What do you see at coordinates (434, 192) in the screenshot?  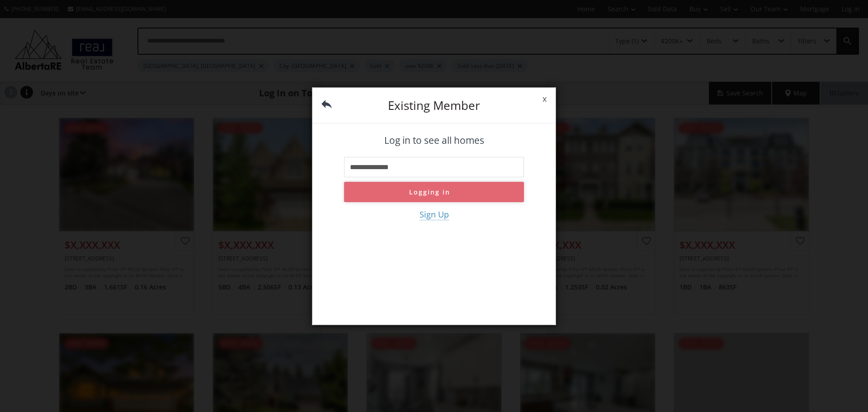 I see `span: Logging in` at bounding box center [434, 192].